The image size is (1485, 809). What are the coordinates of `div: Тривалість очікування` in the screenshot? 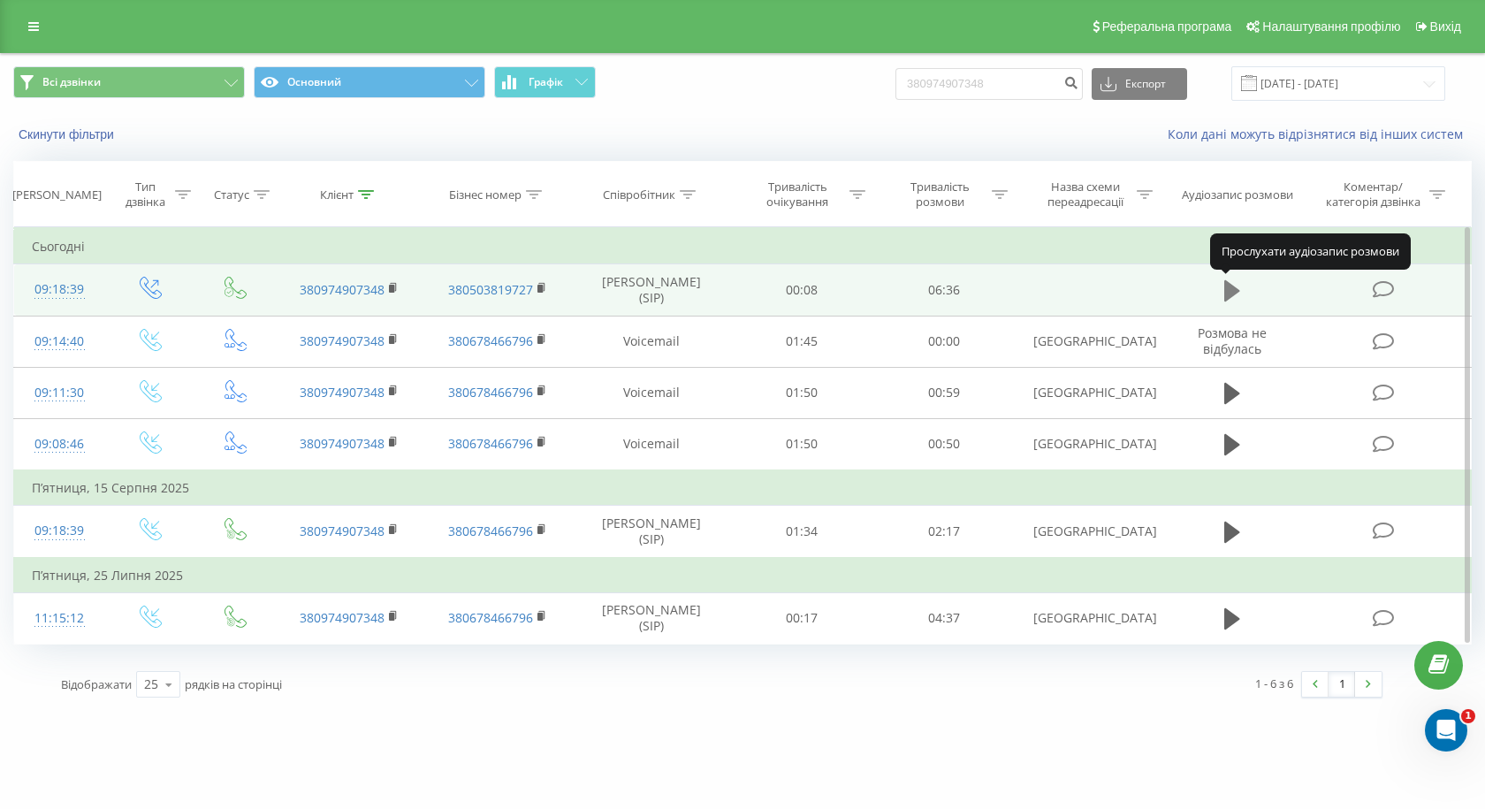 It's located at (797, 194).